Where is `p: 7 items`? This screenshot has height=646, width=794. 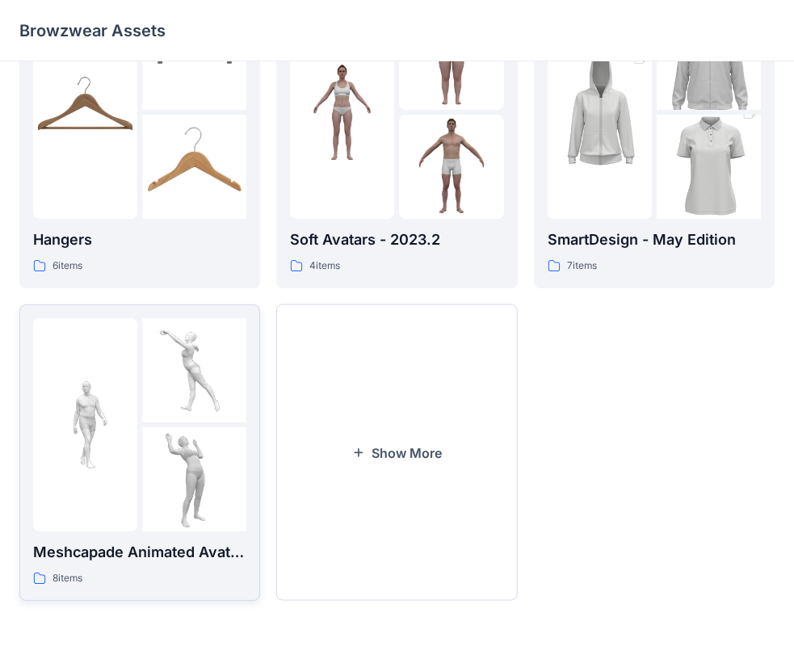 p: 7 items is located at coordinates (582, 266).